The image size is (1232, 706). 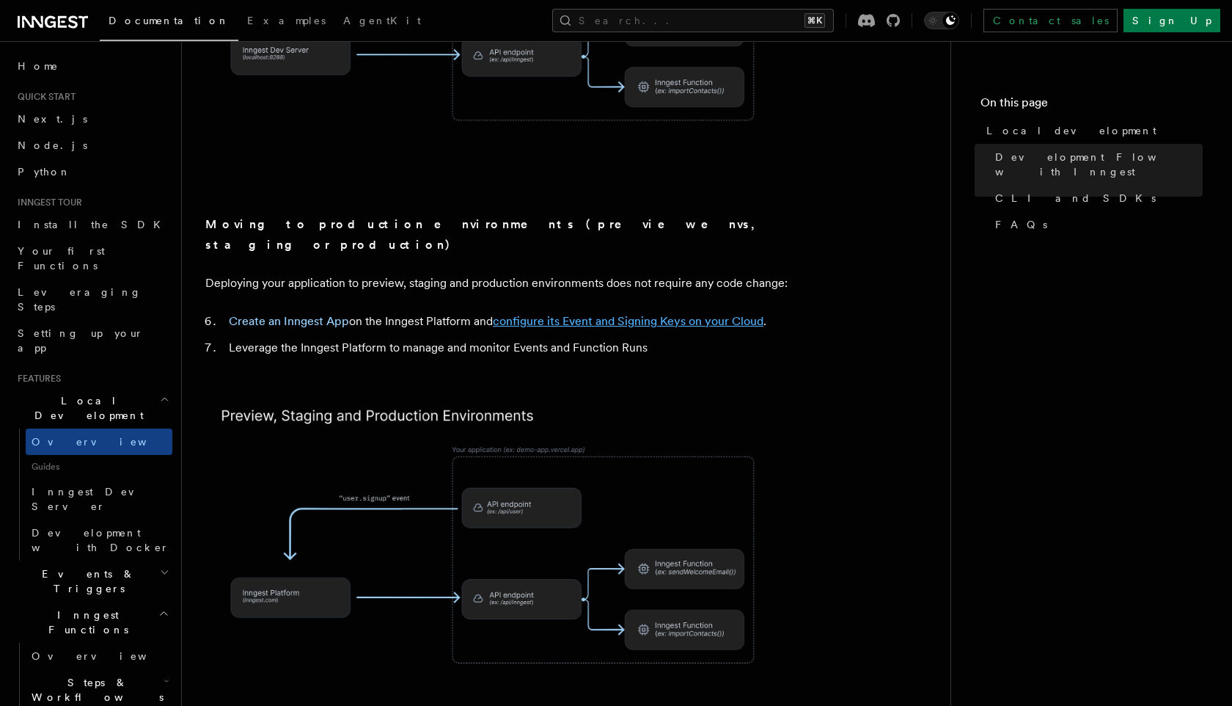 I want to click on span: Next.js, so click(x=52, y=119).